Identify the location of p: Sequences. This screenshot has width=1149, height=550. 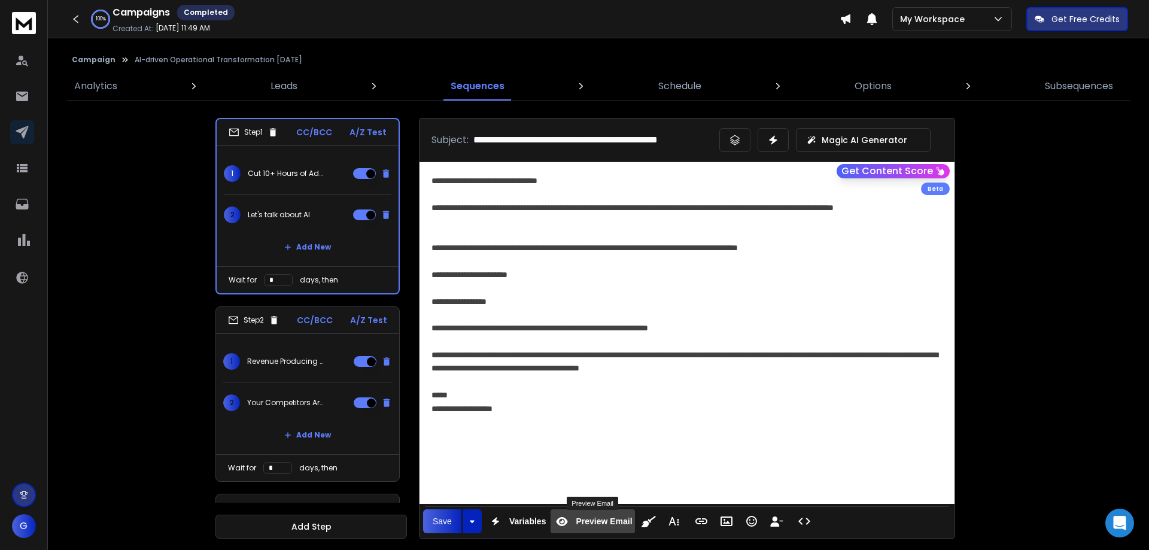
(478, 86).